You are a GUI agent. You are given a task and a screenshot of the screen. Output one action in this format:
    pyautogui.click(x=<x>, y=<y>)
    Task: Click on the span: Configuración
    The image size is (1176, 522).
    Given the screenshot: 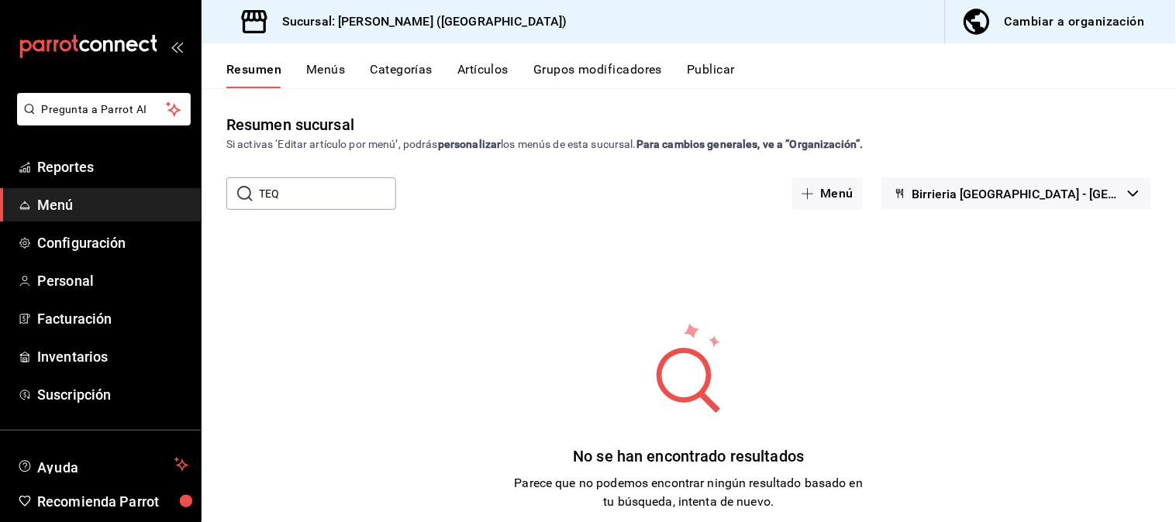 What is the action you would take?
    pyautogui.click(x=112, y=243)
    